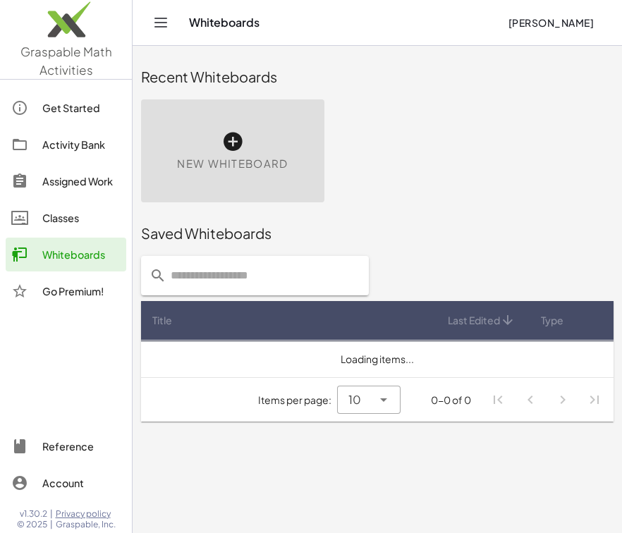 This screenshot has height=533, width=622. I want to click on a: Classes, so click(66, 218).